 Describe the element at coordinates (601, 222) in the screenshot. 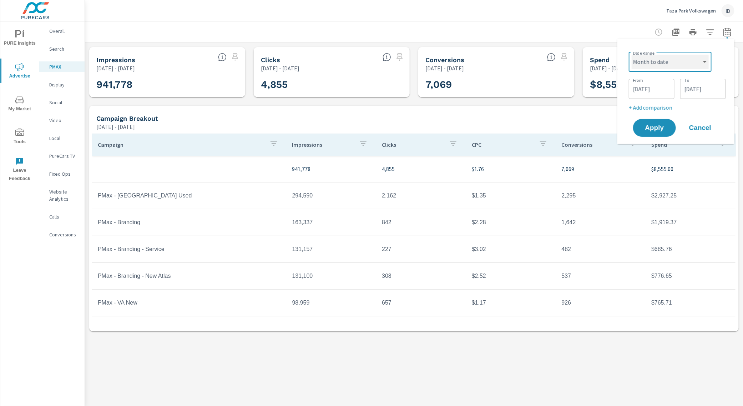

I see `td: 1,642` at that location.